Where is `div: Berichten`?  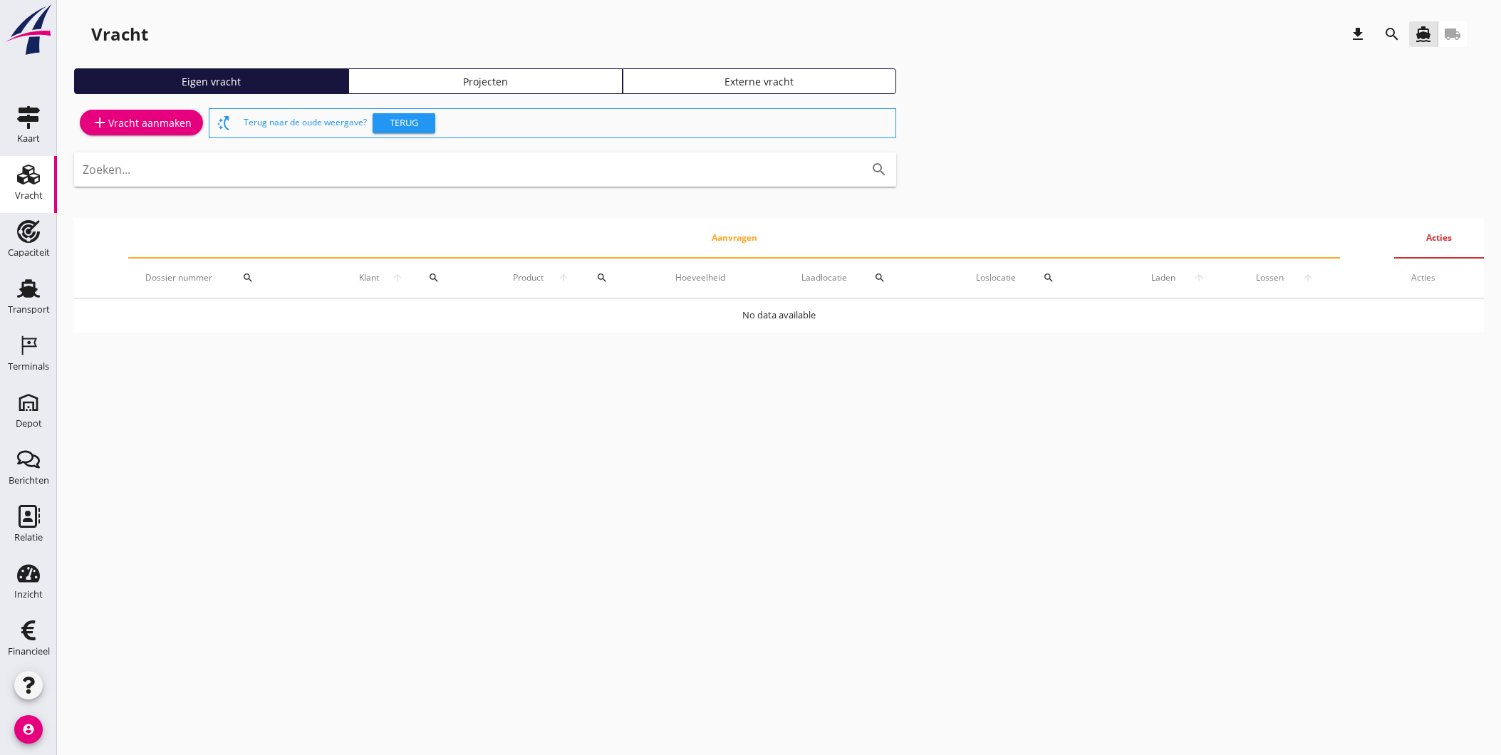
div: Berichten is located at coordinates (28, 480).